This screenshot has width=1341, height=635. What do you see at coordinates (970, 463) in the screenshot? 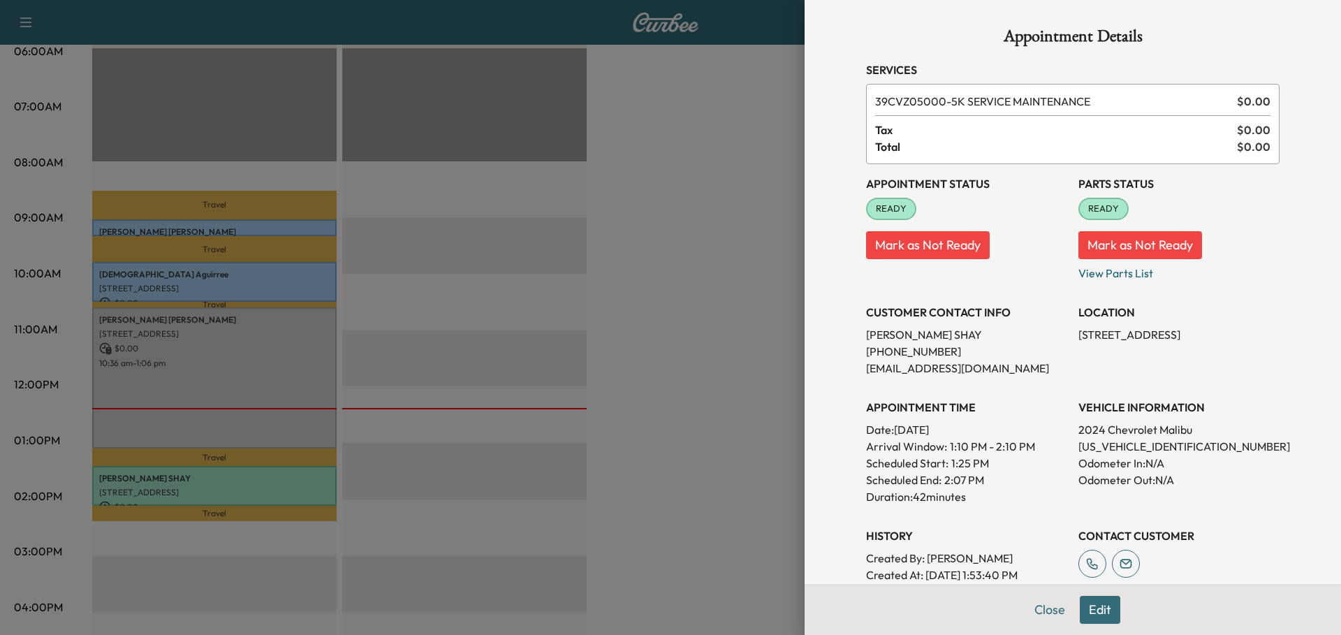
I see `p: 1:25 PM` at bounding box center [970, 463].